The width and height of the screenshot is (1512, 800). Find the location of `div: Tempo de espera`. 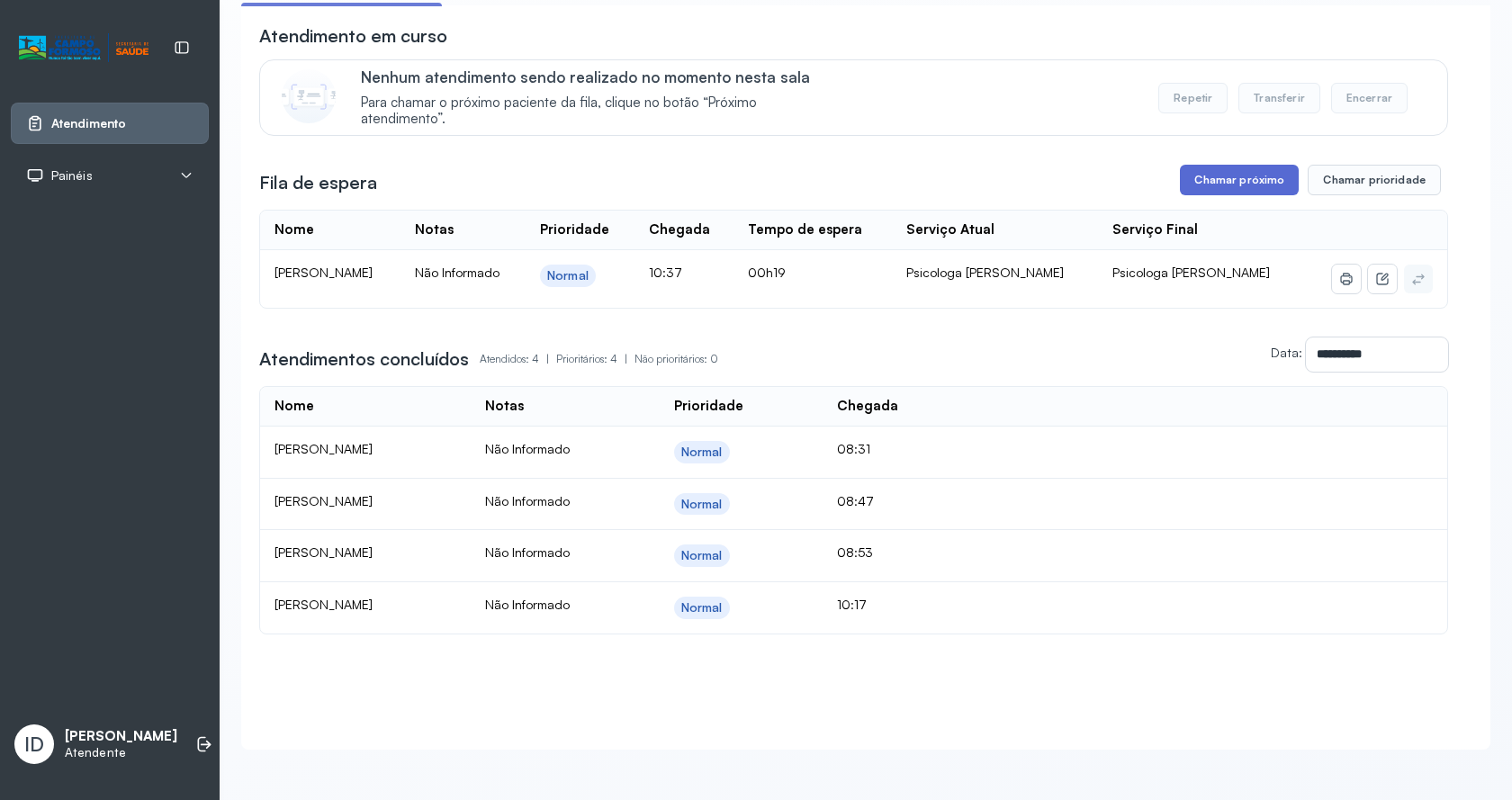

div: Tempo de espera is located at coordinates (804, 230).